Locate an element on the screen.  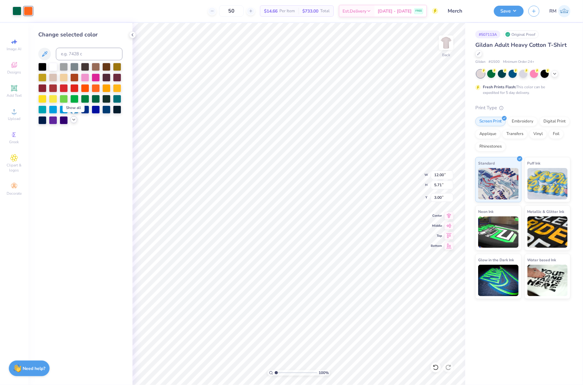
img: Back is located at coordinates (446, 43).